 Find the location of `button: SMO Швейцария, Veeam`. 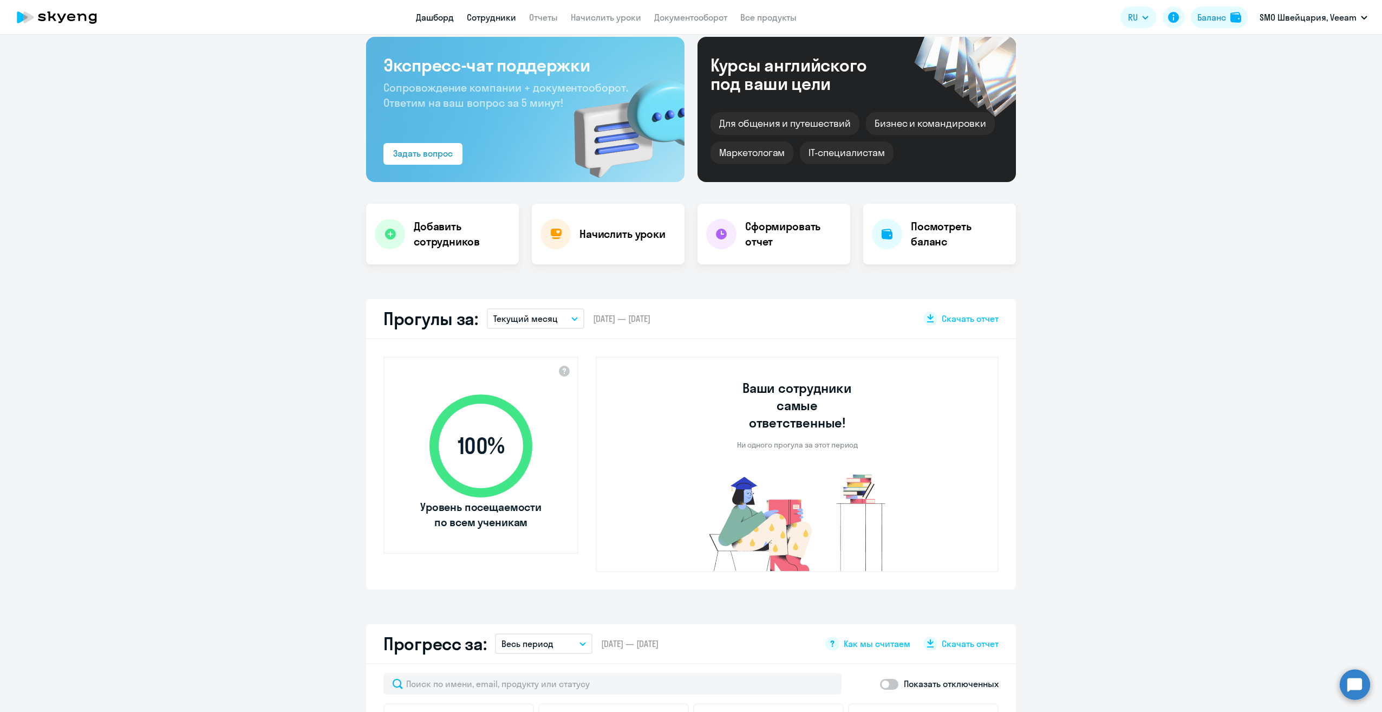

button: SMO Швейцария, Veeam is located at coordinates (1314, 17).